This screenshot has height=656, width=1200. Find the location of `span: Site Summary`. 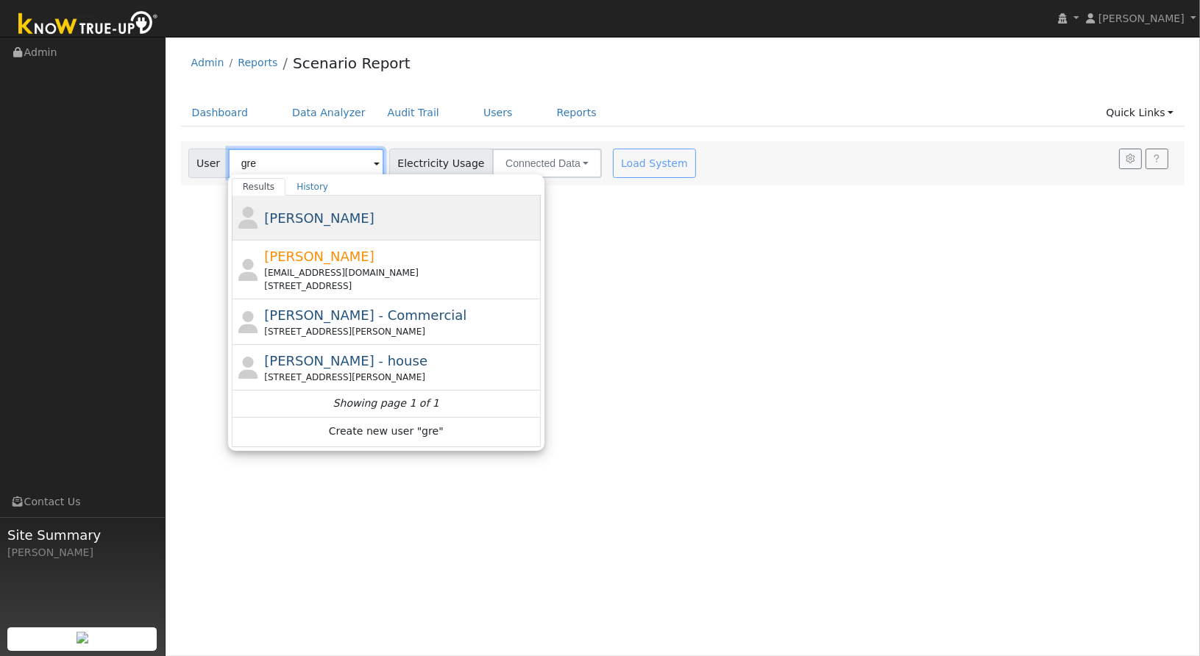

span: Site Summary is located at coordinates (82, 535).